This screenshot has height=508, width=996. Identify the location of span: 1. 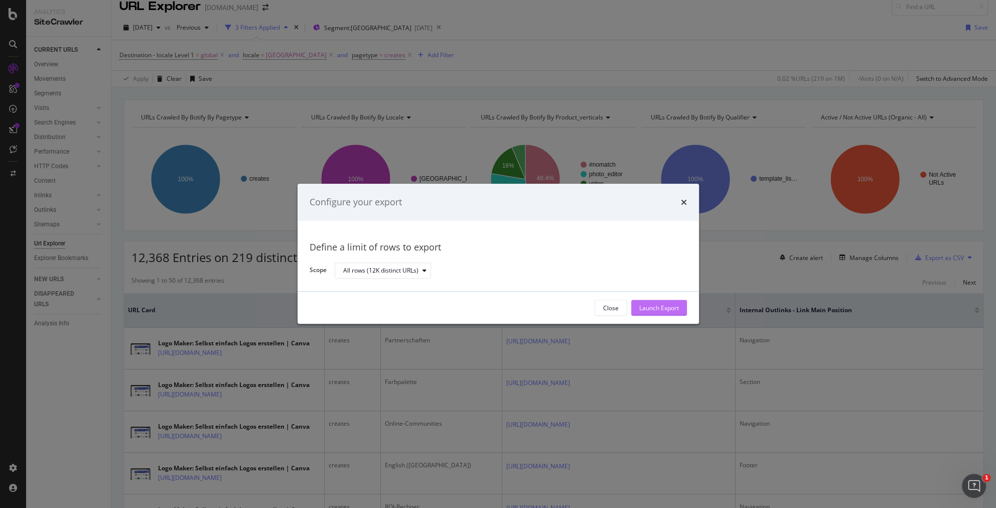
(987, 478).